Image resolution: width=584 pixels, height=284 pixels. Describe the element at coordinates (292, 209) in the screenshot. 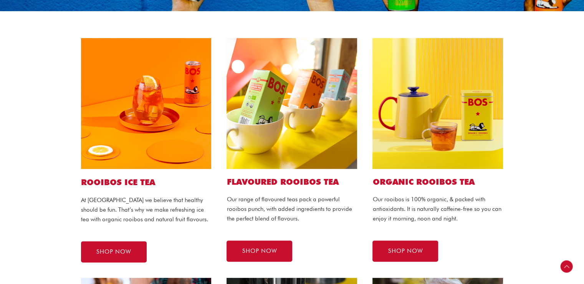

I see `p: Our range of flavoured teas pack a powerful rooibos punch, with added ingredients to provide the ...` at that location.